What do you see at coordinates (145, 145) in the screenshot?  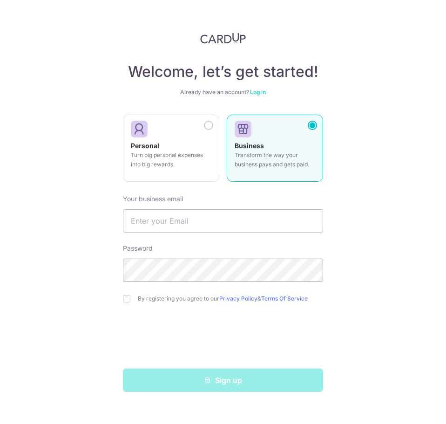 I see `strong: Personal` at bounding box center [145, 145].